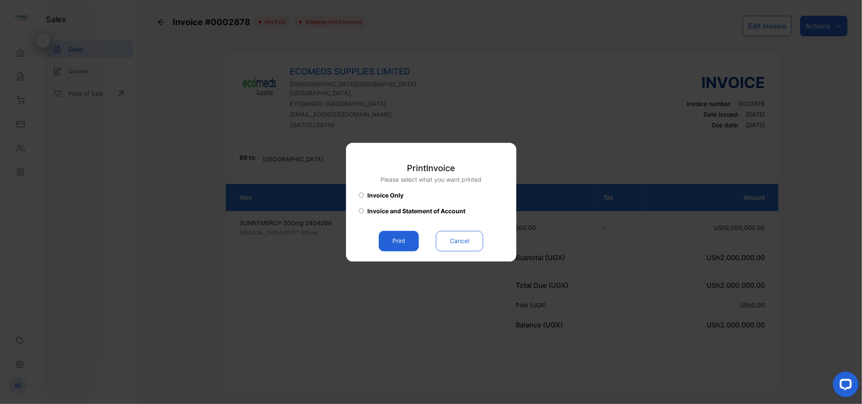 This screenshot has width=862, height=404. Describe the element at coordinates (459, 241) in the screenshot. I see `button: Cancel` at that location.